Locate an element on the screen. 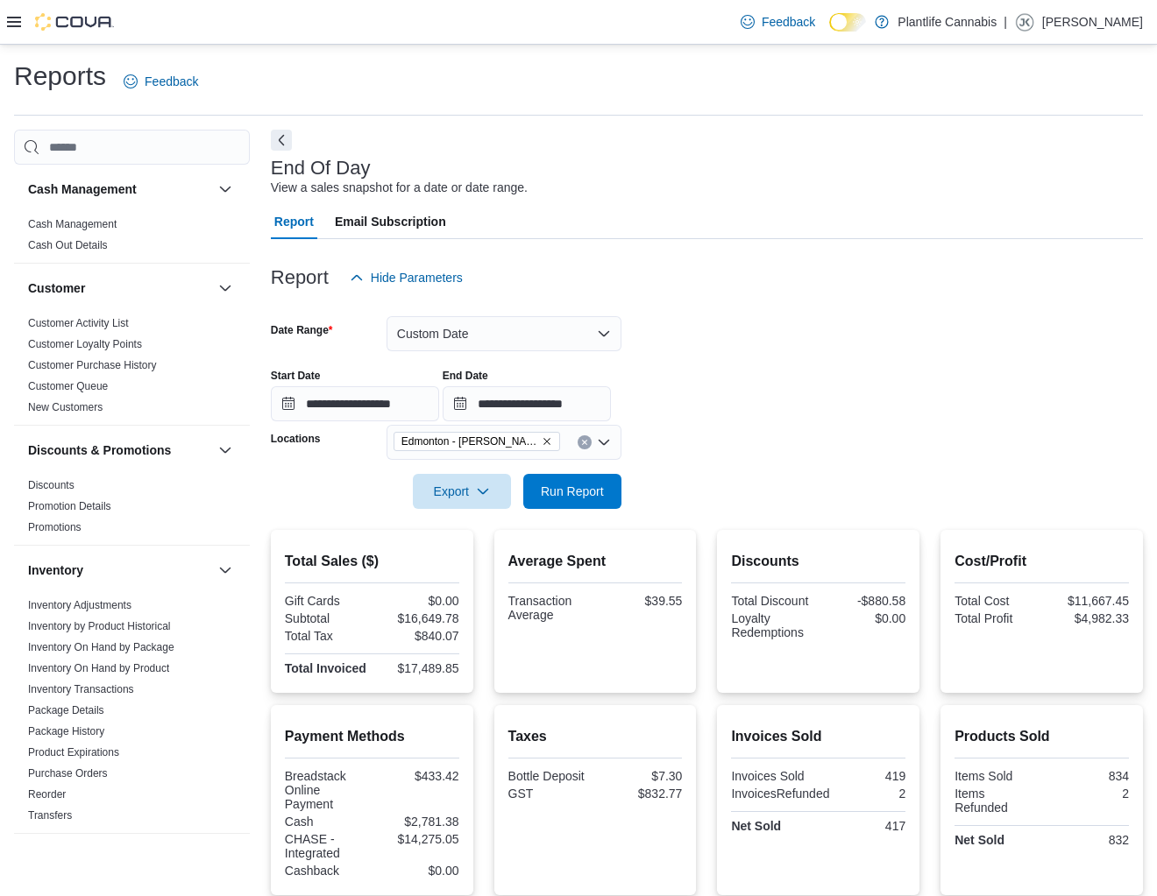  div: Total Profit is located at coordinates (995, 619).